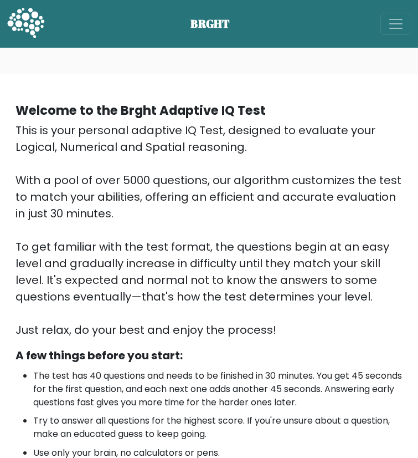 The height and width of the screenshot is (458, 418). What do you see at coordinates (396, 24) in the screenshot?
I see `button: Toggle navigation` at bounding box center [396, 24].